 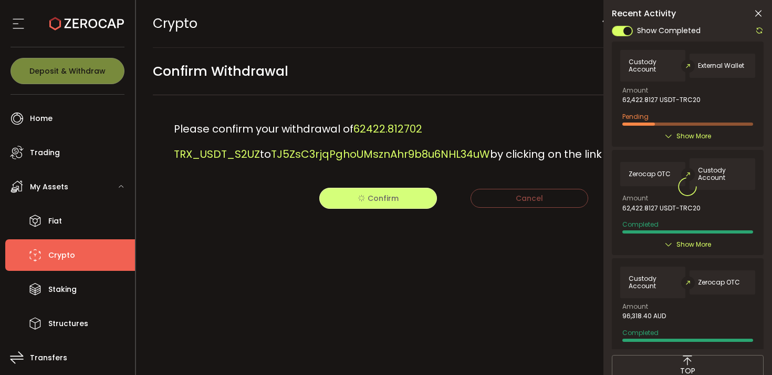 I want to click on span: Confirm Withdrawal, so click(x=221, y=71).